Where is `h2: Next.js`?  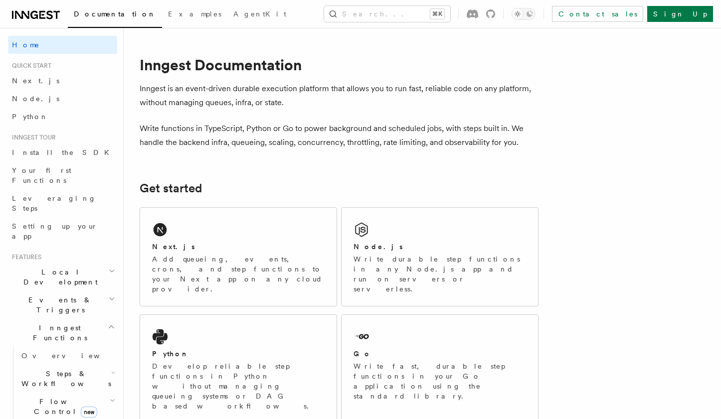 h2: Next.js is located at coordinates (174, 247).